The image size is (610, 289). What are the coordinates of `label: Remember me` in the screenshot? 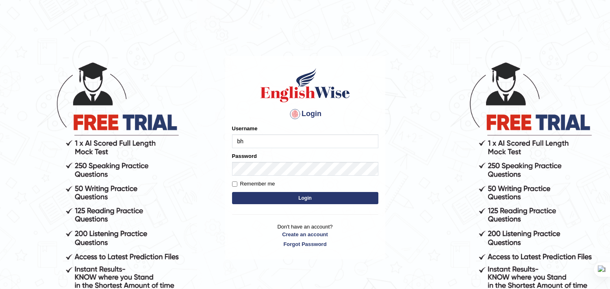 It's located at (254, 184).